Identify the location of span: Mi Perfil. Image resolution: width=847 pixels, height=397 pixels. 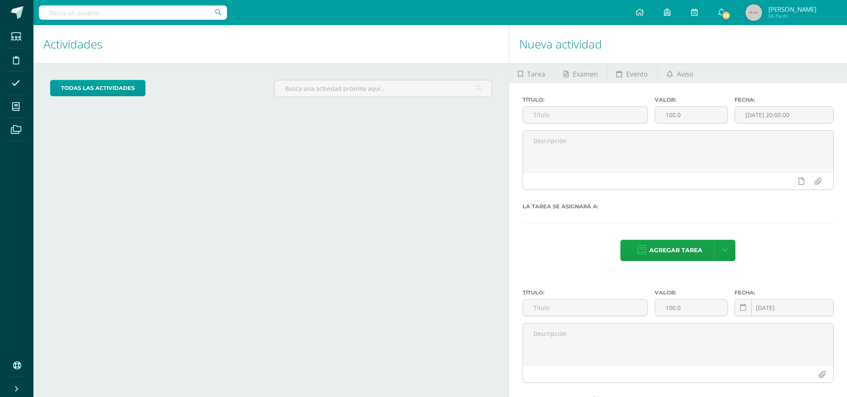
(792, 16).